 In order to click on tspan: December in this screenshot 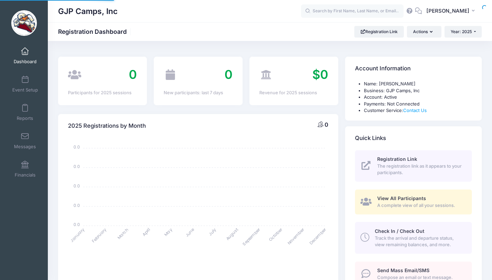, I will do `click(318, 236)`.